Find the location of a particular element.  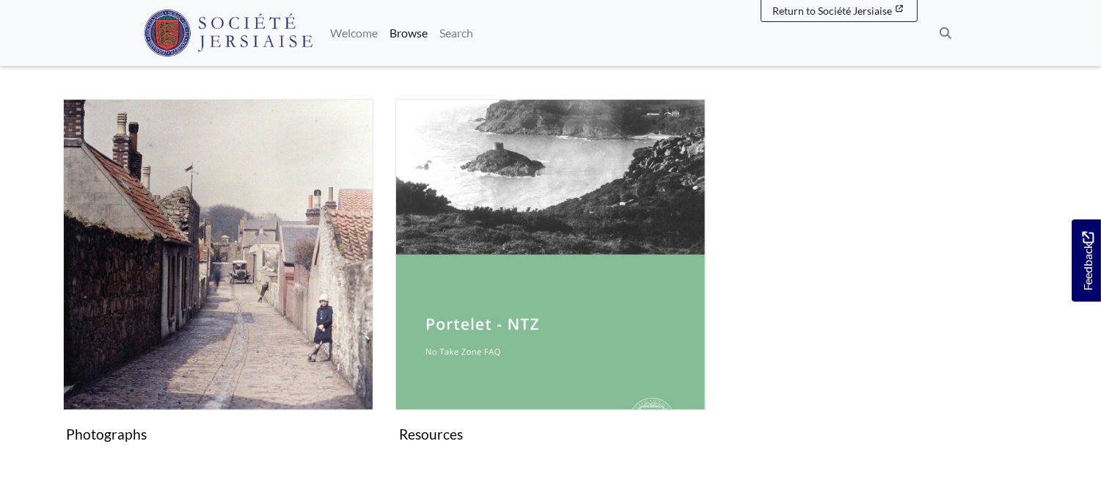

img: Resources is located at coordinates (550, 254).